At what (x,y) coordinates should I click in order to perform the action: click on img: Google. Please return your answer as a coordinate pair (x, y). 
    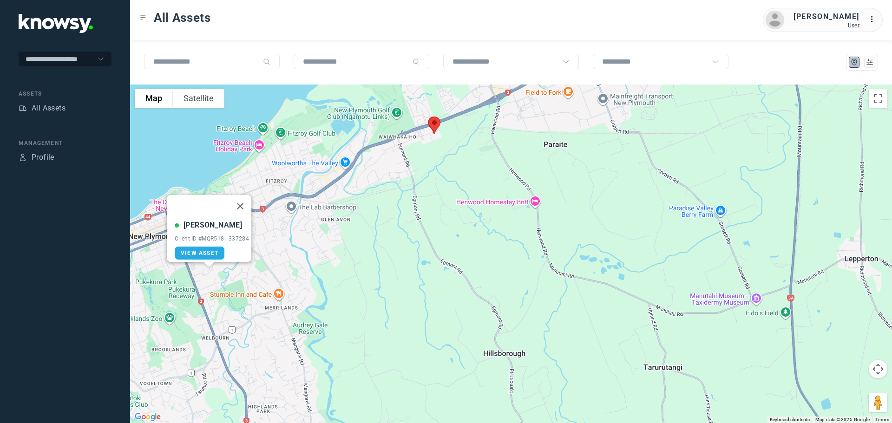
    Looking at the image, I should click on (148, 417).